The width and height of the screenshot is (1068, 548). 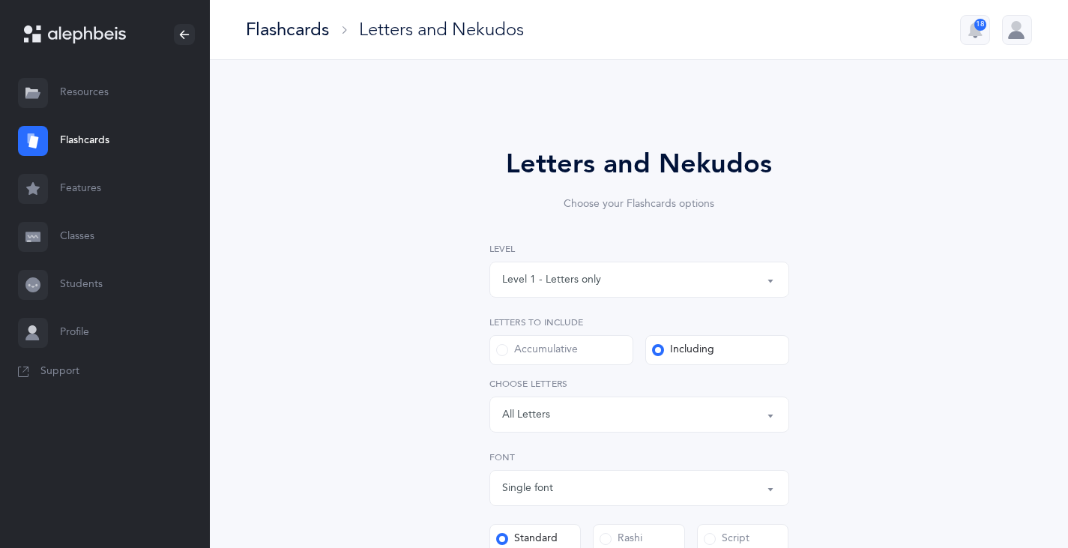 What do you see at coordinates (640, 322) in the screenshot?
I see `label: Letters to include` at bounding box center [640, 322].